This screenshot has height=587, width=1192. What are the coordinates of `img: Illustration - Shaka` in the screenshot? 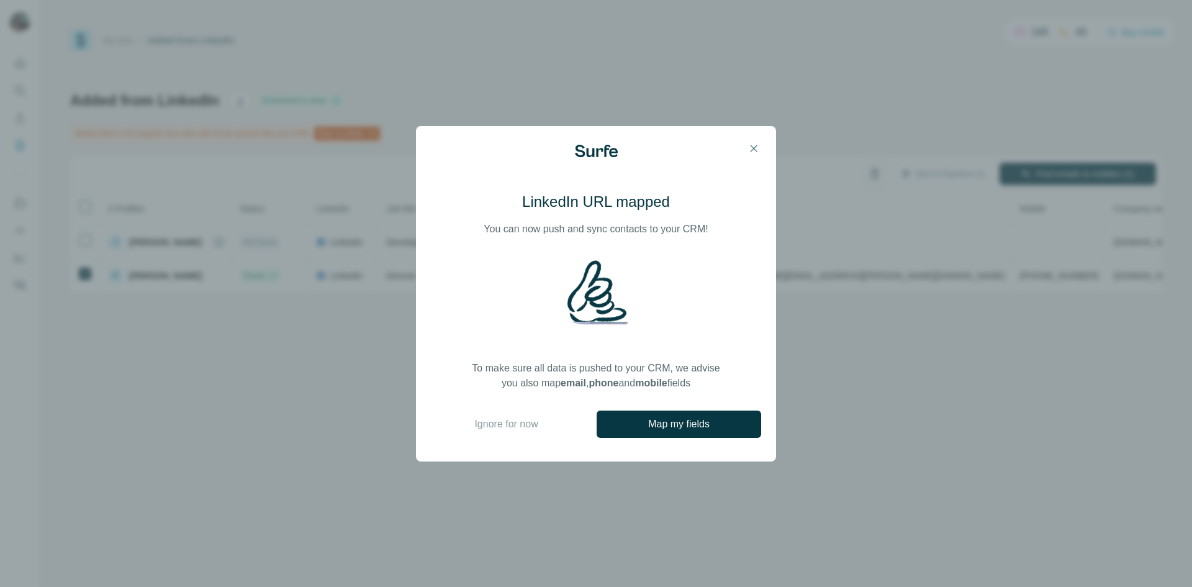 It's located at (596, 292).